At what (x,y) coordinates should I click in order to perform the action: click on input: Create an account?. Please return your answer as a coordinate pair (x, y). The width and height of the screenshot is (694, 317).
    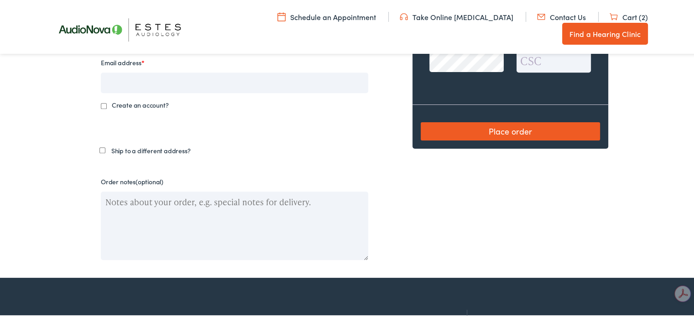
    Looking at the image, I should click on (104, 104).